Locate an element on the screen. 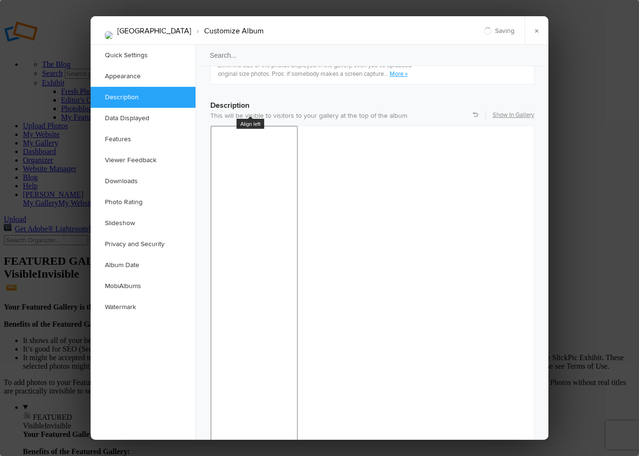 The image size is (639, 456). a: Appearance is located at coordinates (143, 76).